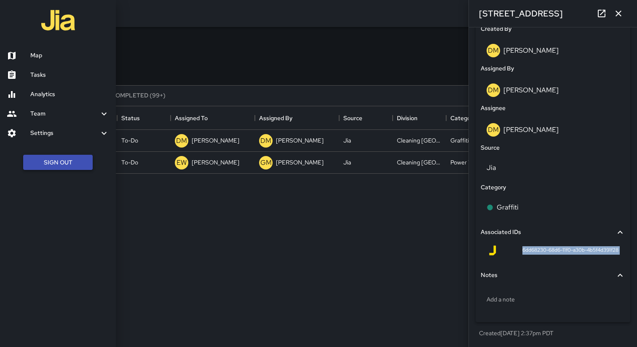  What do you see at coordinates (70, 56) in the screenshot?
I see `h6: Map` at bounding box center [70, 56].